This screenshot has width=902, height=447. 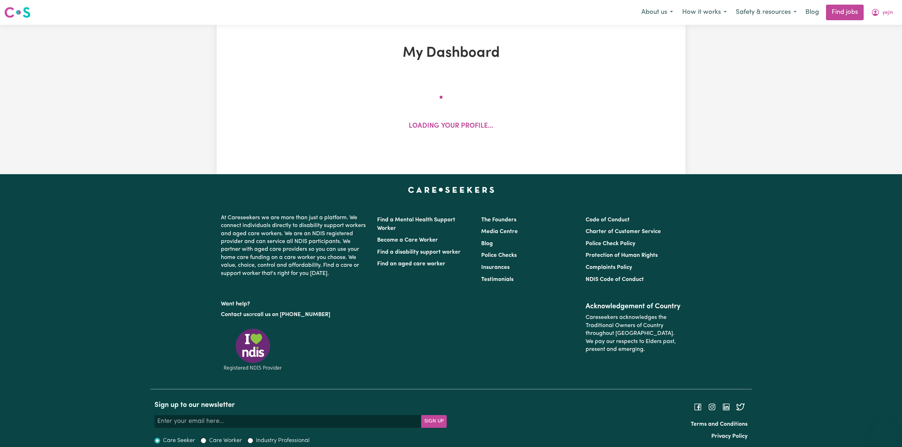 What do you see at coordinates (704, 12) in the screenshot?
I see `button: How it works` at bounding box center [704, 12].